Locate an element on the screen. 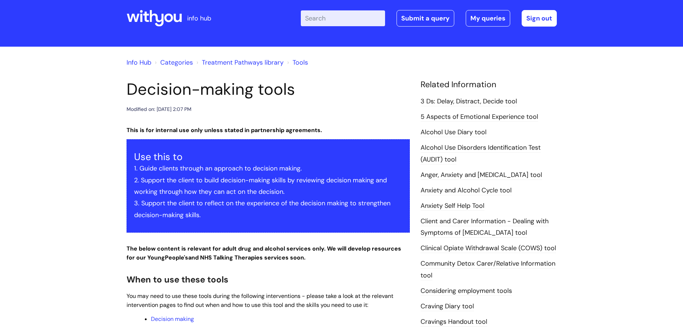 The height and width of the screenshot is (327, 683). a: Cravings Handout tool is located at coordinates (454, 322).